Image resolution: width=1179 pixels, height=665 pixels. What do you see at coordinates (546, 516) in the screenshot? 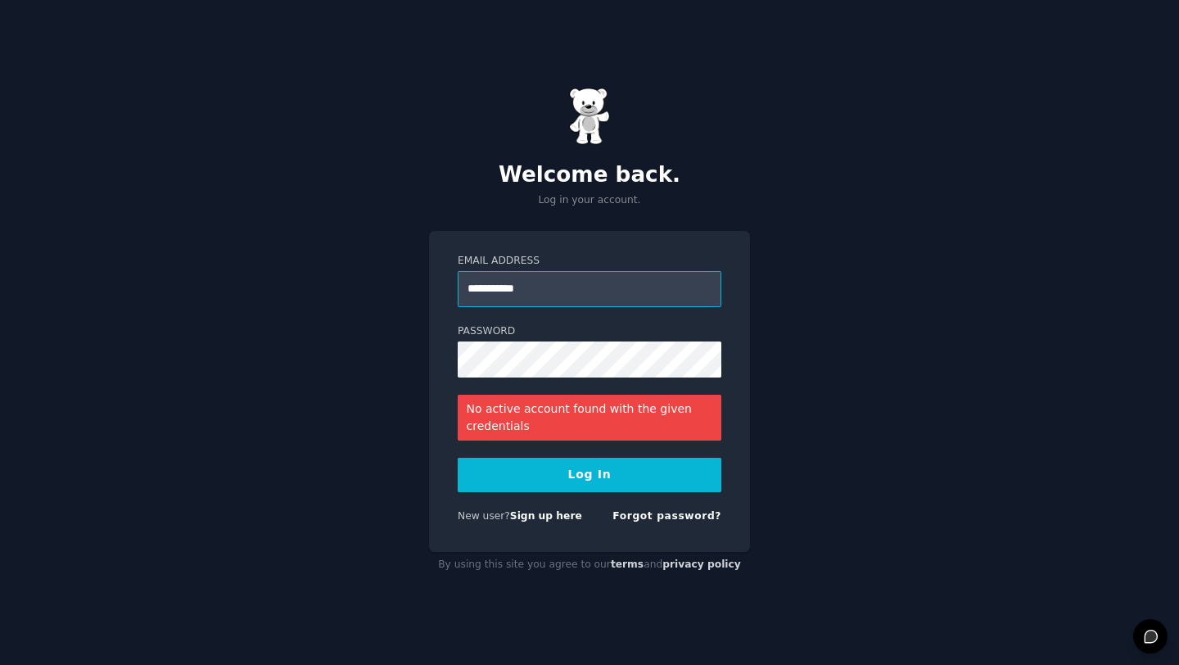
I see `a: Sign up here` at bounding box center [546, 516].